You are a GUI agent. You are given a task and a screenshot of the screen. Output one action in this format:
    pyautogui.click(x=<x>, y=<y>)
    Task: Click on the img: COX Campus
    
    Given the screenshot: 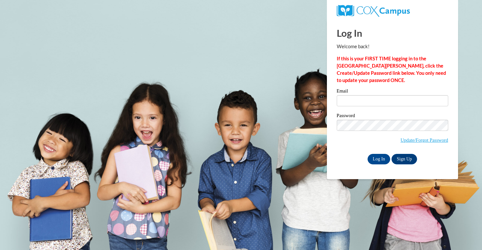 What is the action you would take?
    pyautogui.click(x=373, y=11)
    